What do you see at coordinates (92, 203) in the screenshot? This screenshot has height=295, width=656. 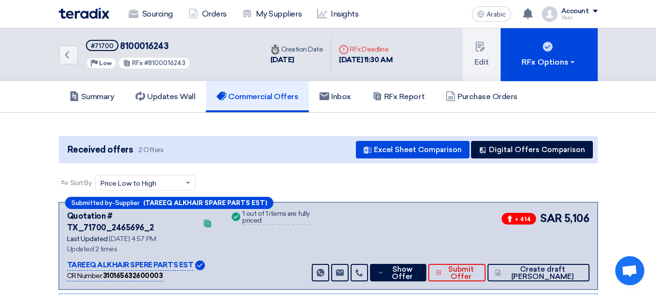 I see `font: Submitted by` at bounding box center [92, 203].